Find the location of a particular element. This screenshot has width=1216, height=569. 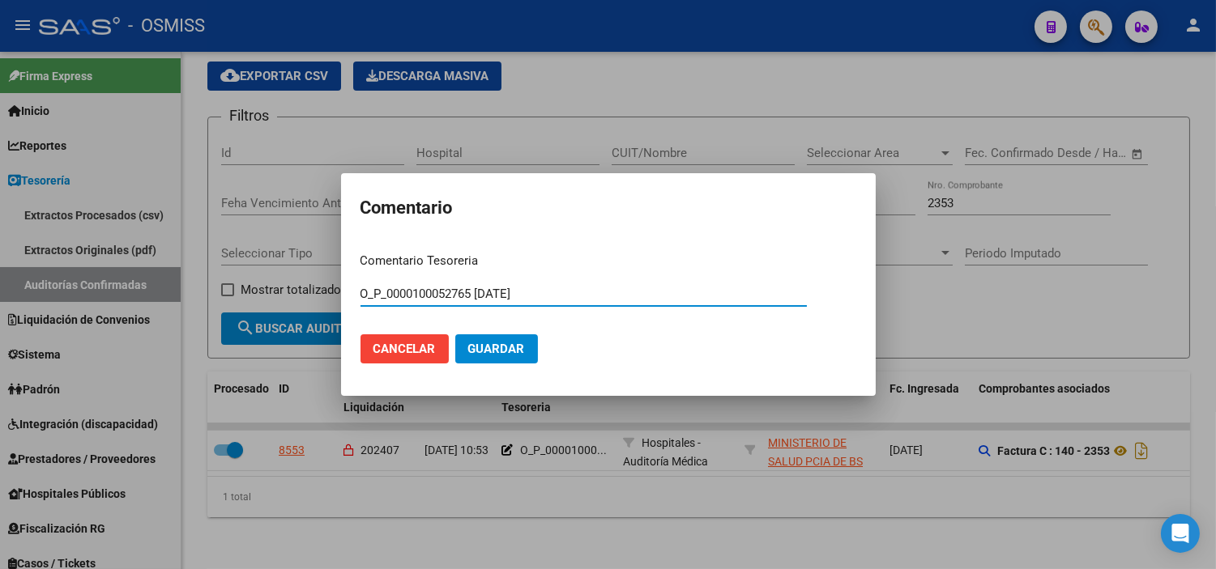

button: Cancelar is located at coordinates (404, 349).